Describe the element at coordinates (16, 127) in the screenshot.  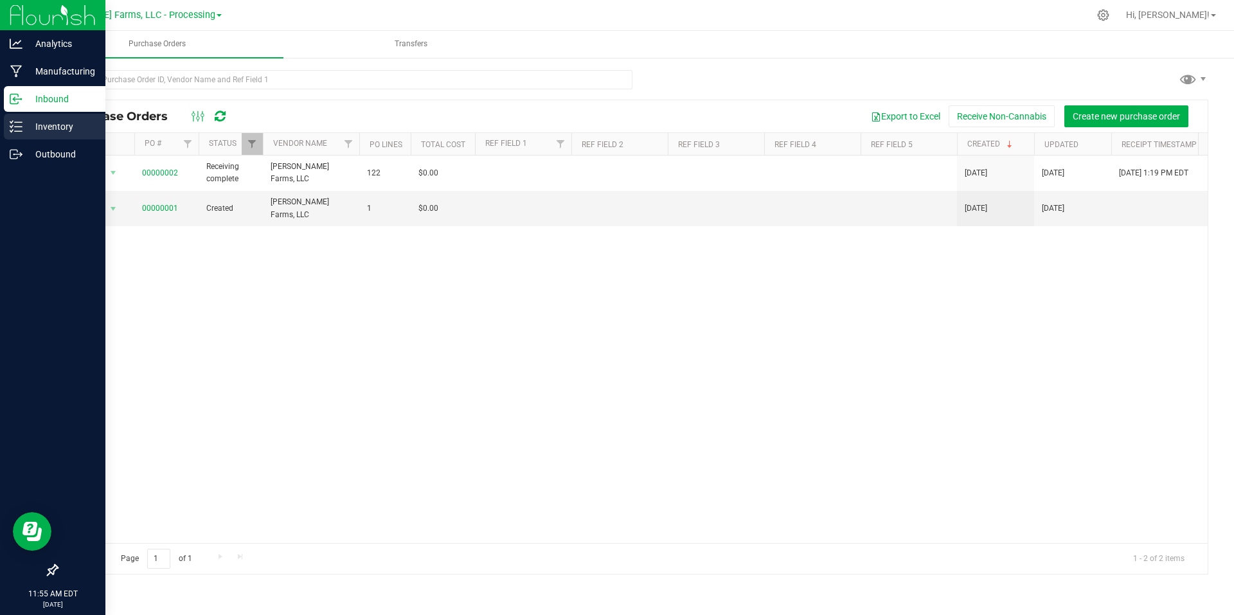
I see `inline-svg: Inventory` at that location.